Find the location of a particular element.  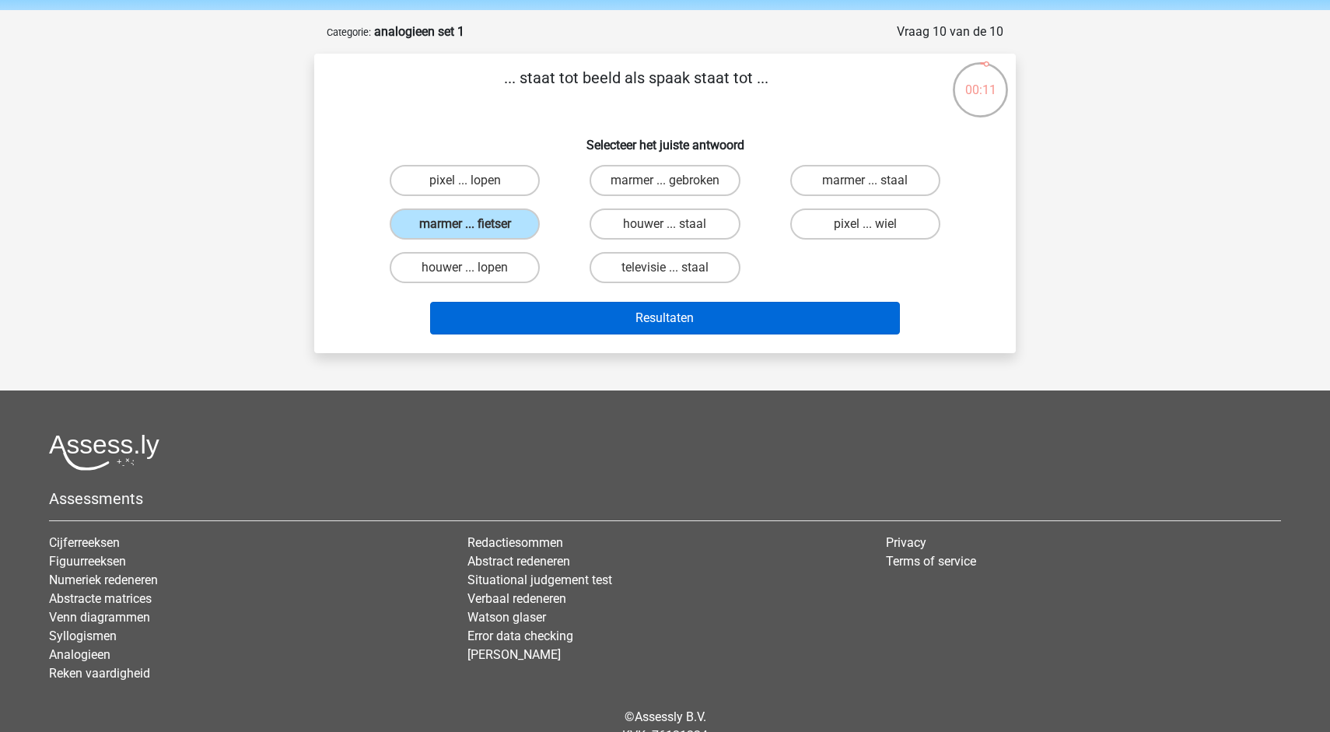

a: Terms of service is located at coordinates (931, 561).